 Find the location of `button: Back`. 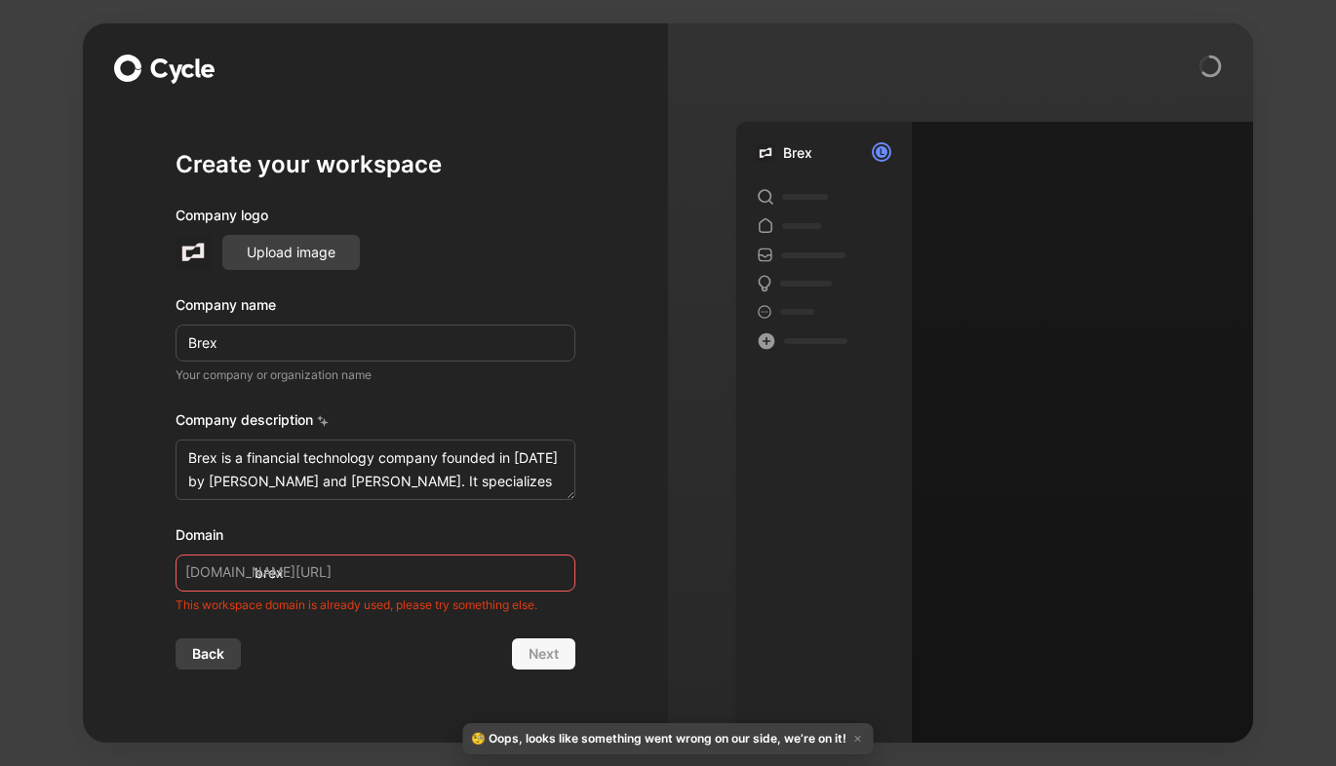

button: Back is located at coordinates (208, 654).